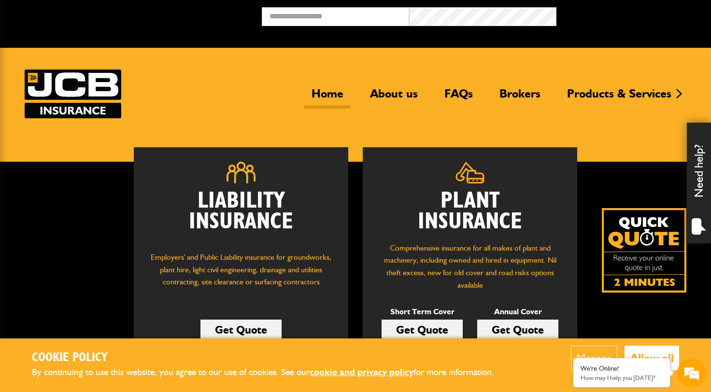 Image resolution: width=711 pixels, height=392 pixels. What do you see at coordinates (394, 98) in the screenshot?
I see `a: About us` at bounding box center [394, 98].